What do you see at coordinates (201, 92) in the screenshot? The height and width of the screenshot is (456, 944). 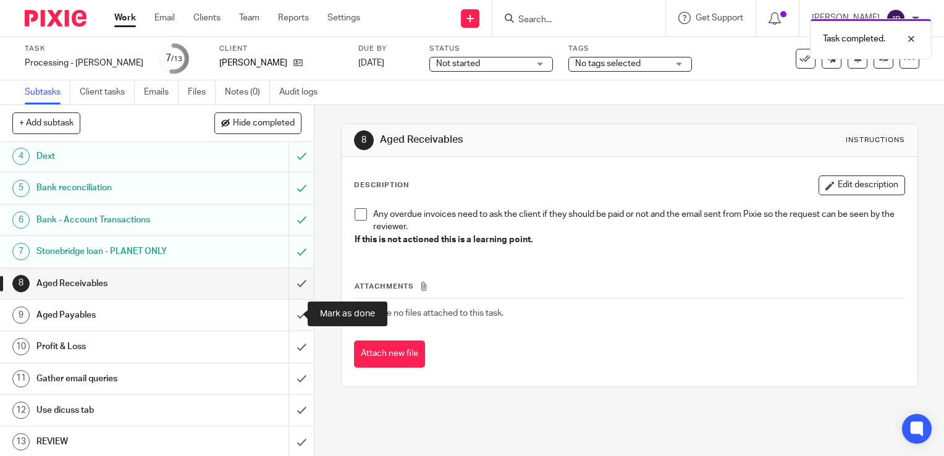 I see `a: Files` at bounding box center [201, 92].